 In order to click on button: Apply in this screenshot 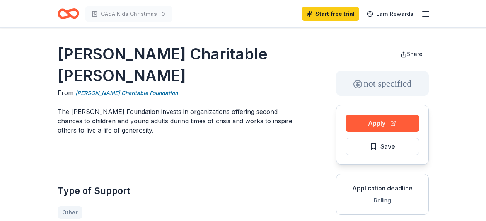, I will do `click(382, 123)`.